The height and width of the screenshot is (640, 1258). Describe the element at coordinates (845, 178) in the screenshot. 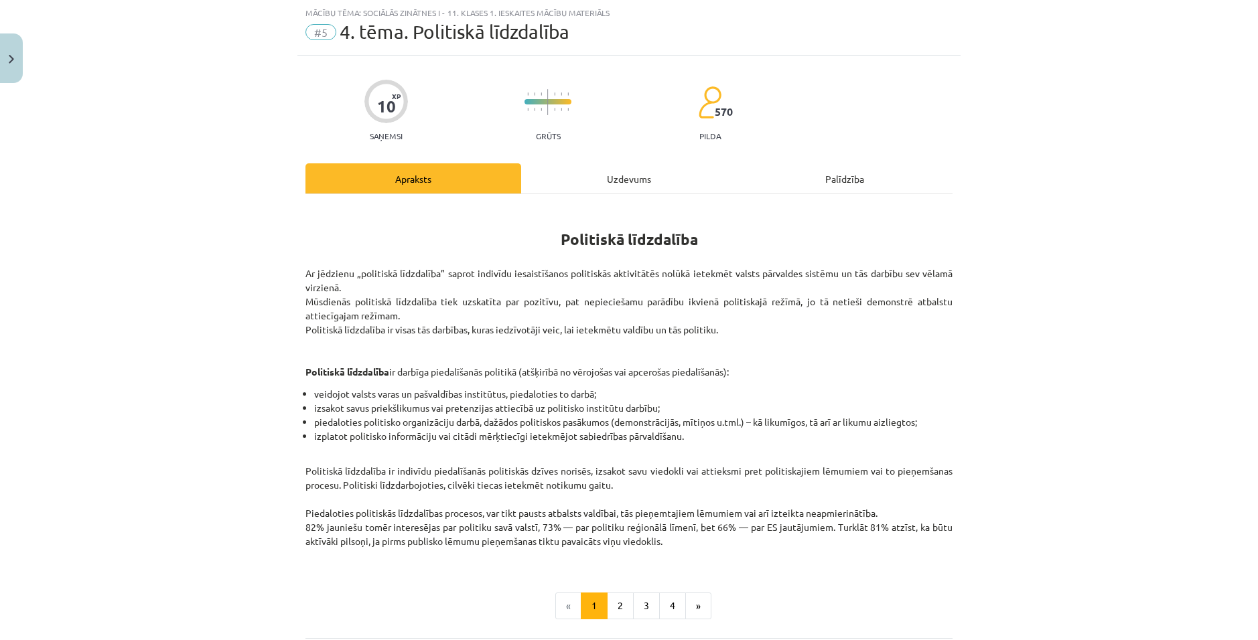

I see `div: Palīdzība` at that location.